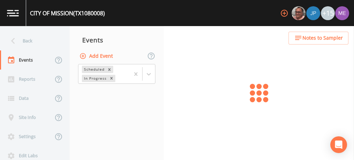 The width and height of the screenshot is (354, 160). Describe the element at coordinates (339, 145) in the screenshot. I see `div: Open Intercom Messenger` at that location.